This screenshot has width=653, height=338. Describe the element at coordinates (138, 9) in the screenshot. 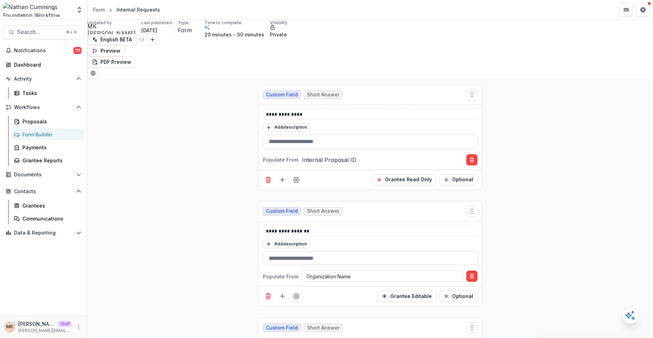

I see `div: Internal Requests` at that location.